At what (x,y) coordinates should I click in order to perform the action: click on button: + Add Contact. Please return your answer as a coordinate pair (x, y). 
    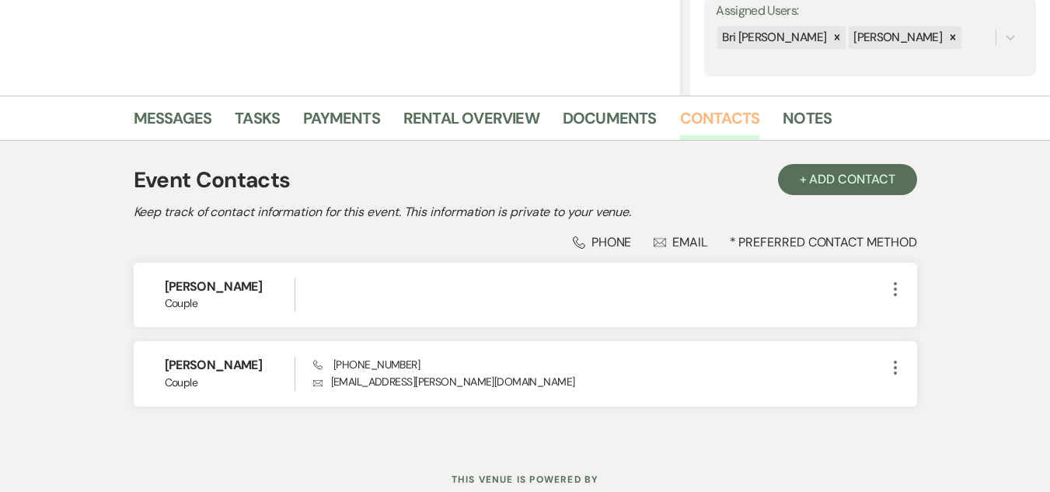
    Looking at the image, I should click on (847, 180).